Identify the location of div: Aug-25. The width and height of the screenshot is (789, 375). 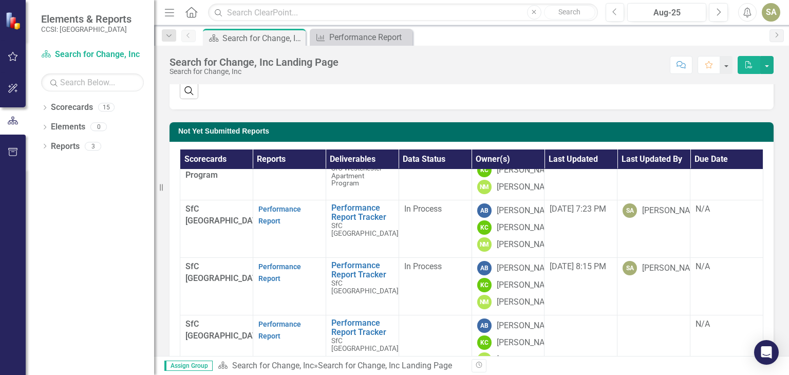
(667, 13).